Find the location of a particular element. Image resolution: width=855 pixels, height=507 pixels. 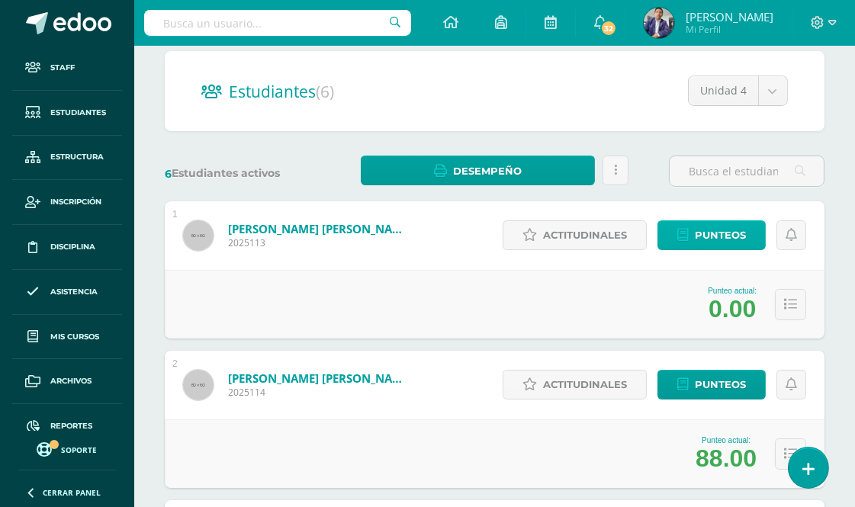

div: 88.00 is located at coordinates (727, 459).